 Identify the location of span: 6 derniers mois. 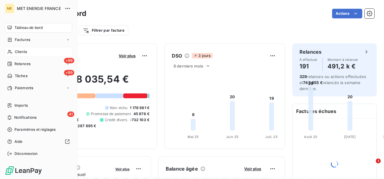
(188, 66).